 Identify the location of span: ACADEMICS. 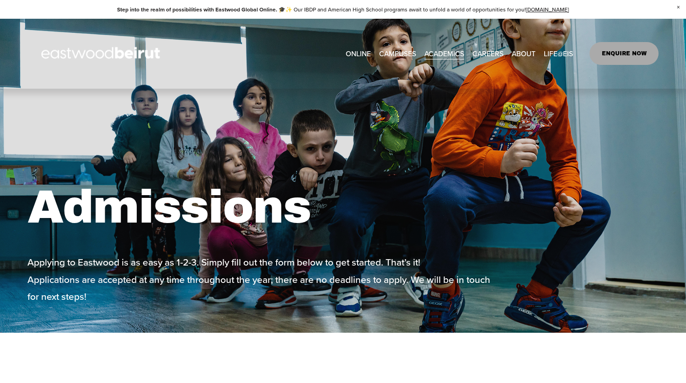
(444, 54).